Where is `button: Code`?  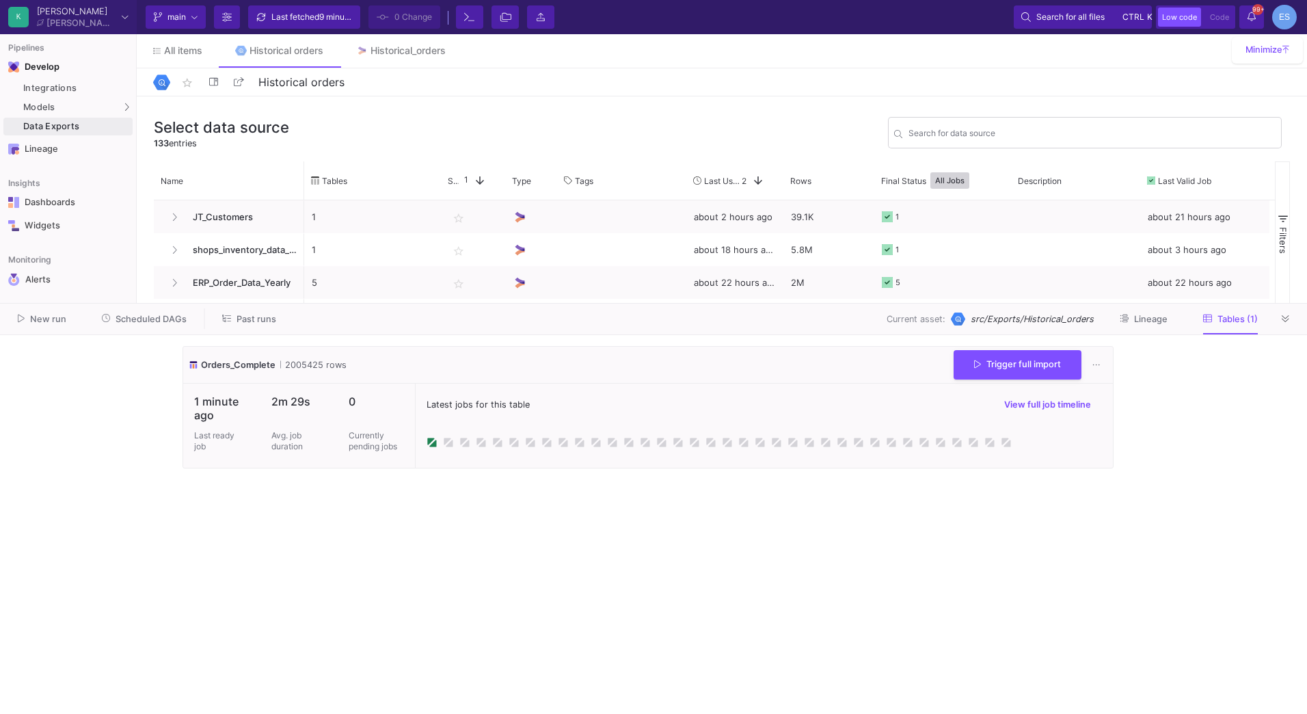 button: Code is located at coordinates (1220, 17).